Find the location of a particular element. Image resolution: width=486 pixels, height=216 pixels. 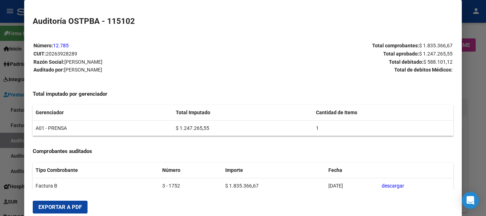

th: Tipo Combrobante is located at coordinates (96, 170).